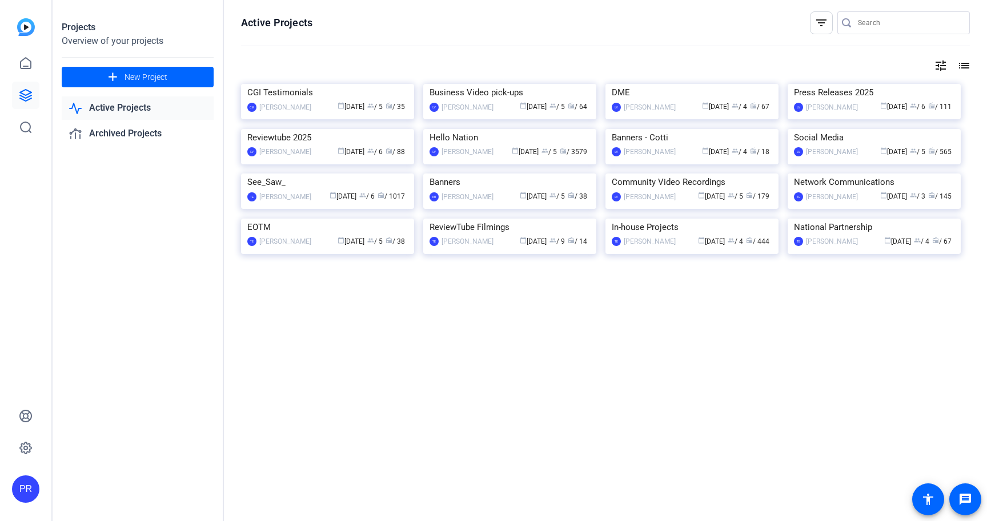 This screenshot has height=521, width=987. What do you see at coordinates (759, 152) in the screenshot?
I see `span: / 18` at bounding box center [759, 152].